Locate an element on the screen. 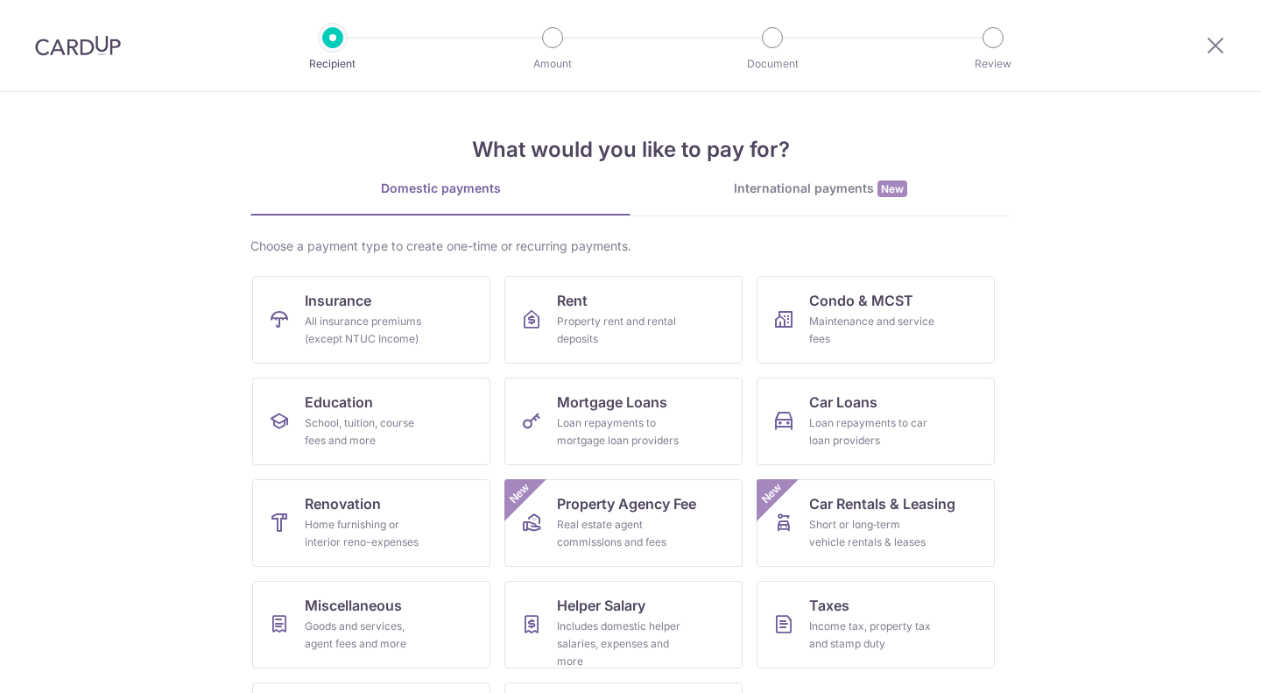  p: Amount is located at coordinates (553, 64).